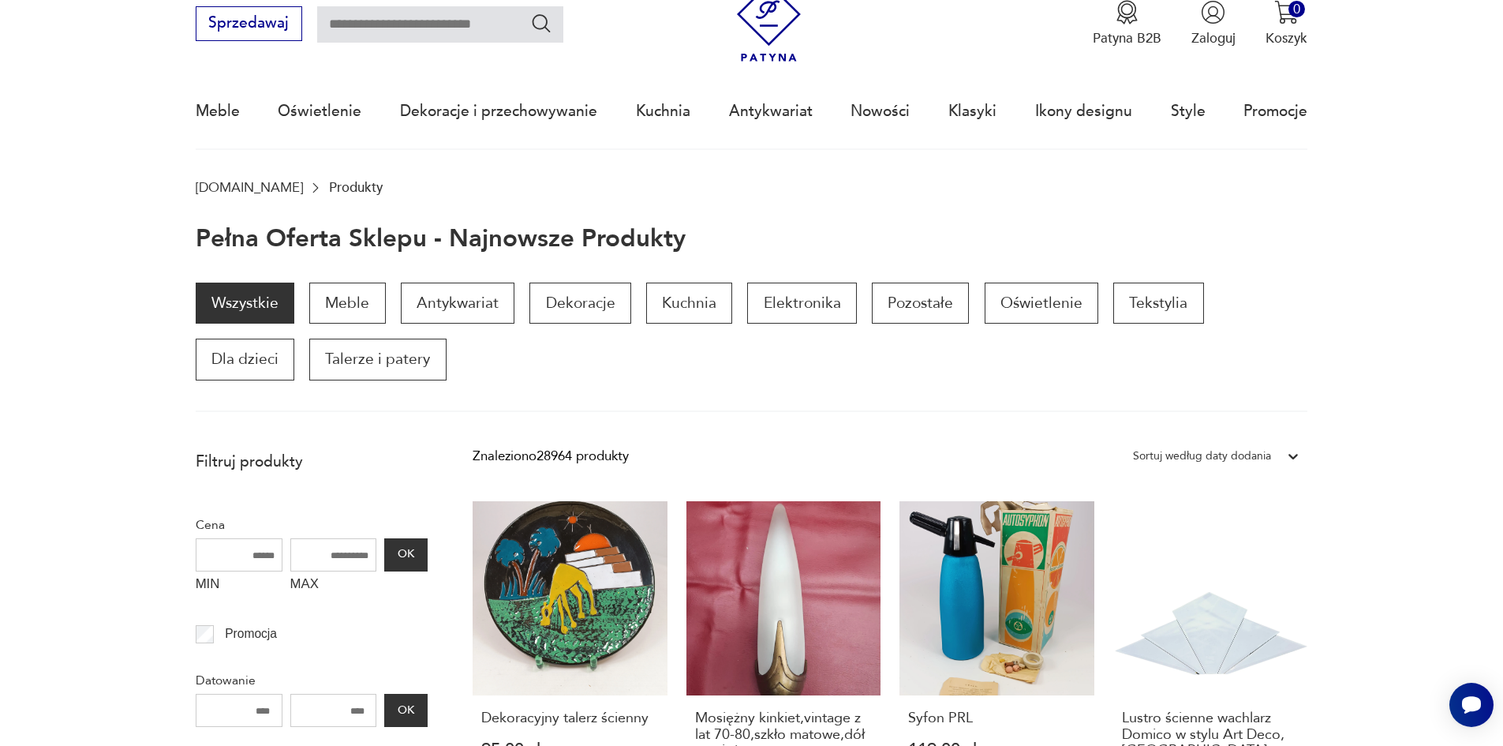 This screenshot has width=1503, height=746. I want to click on label: MIN, so click(239, 586).